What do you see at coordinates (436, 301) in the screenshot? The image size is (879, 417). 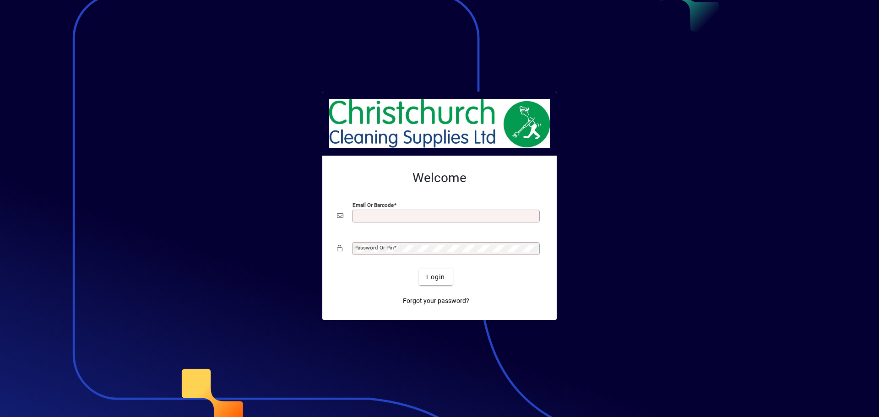 I see `a: Forgot your password?` at bounding box center [436, 301].